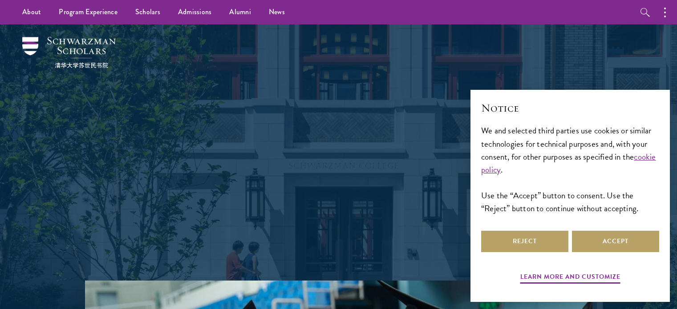  I want to click on button: Accept, so click(616, 242).